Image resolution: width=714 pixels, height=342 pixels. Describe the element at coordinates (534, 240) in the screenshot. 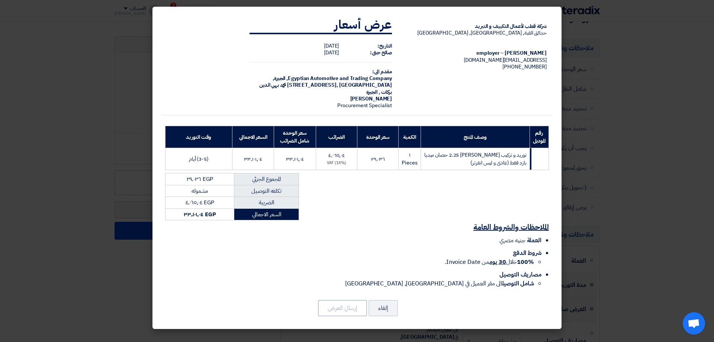

I see `span: العملة` at that location.